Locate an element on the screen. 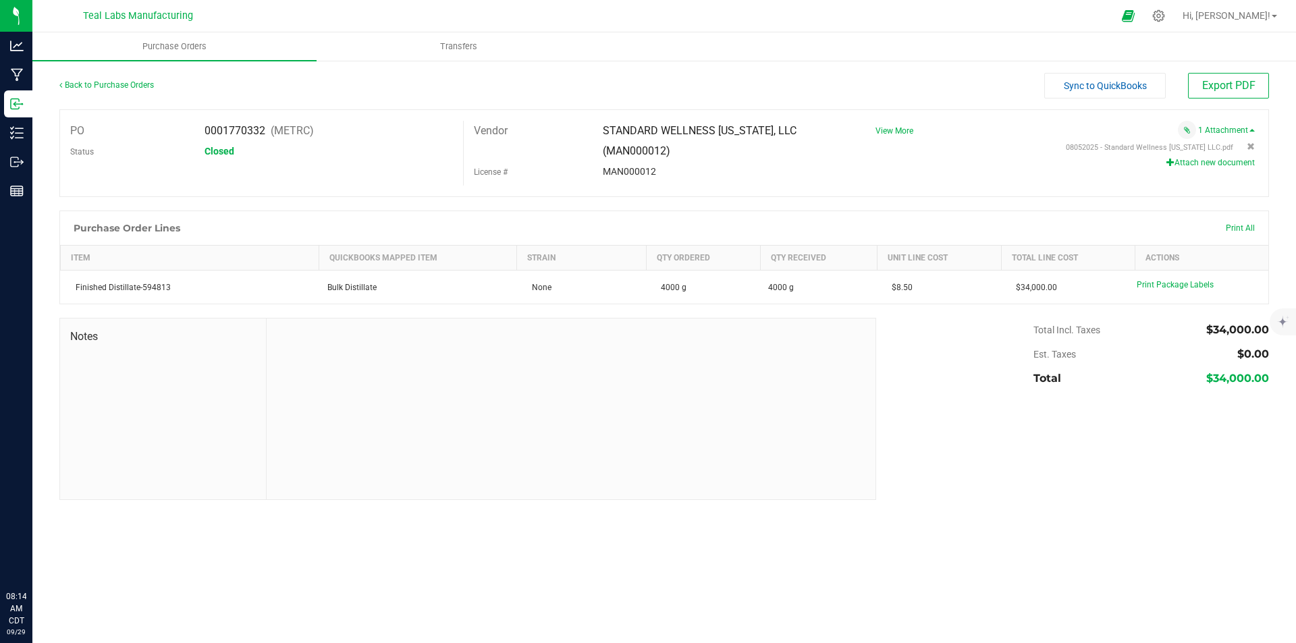 The image size is (1296, 643). inline-svg: Reports is located at coordinates (17, 191).